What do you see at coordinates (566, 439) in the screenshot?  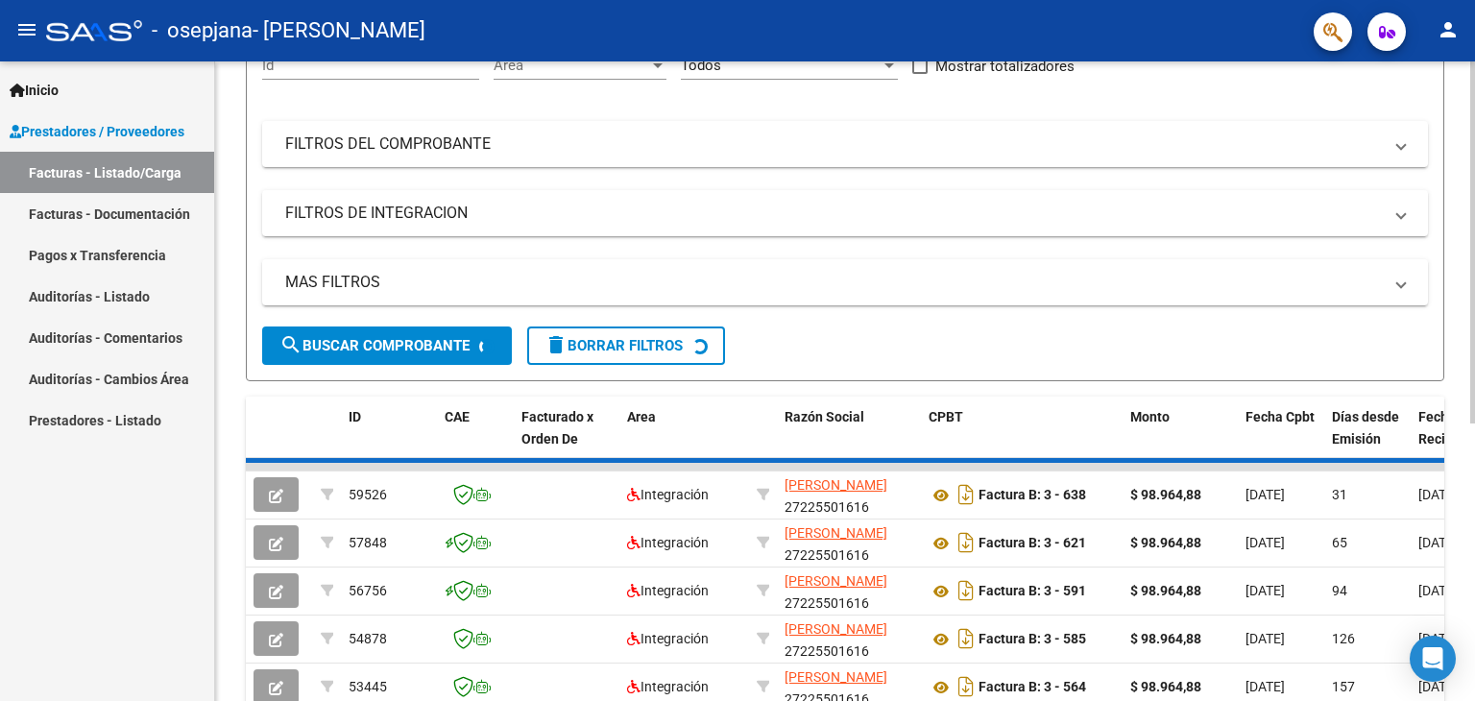 I see `datatable-header-cell: Facturado x Orden De` at bounding box center [566, 439].